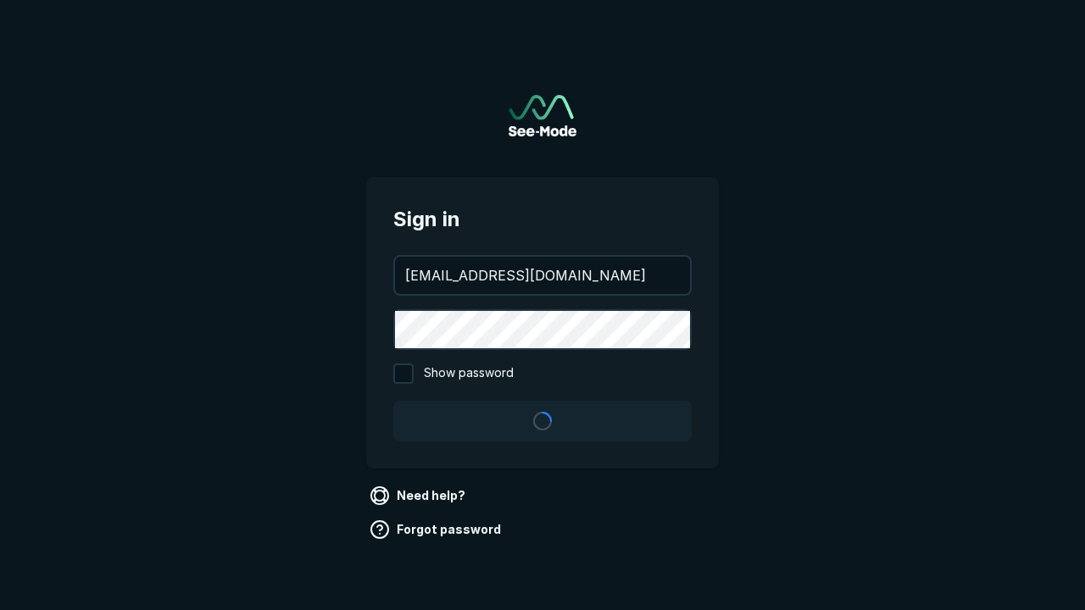 This screenshot has width=1085, height=610. What do you see at coordinates (437, 530) in the screenshot?
I see `a: Forgot password` at bounding box center [437, 530].